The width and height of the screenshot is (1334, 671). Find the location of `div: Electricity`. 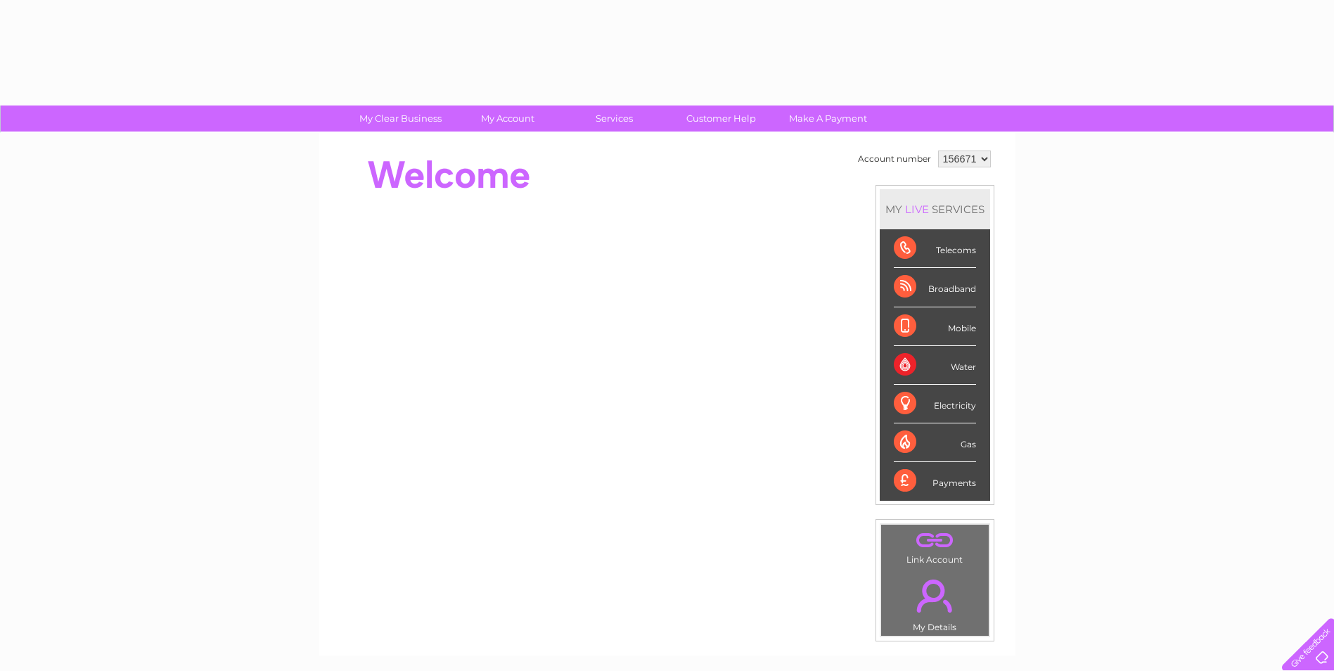

div: Electricity is located at coordinates (935, 404).